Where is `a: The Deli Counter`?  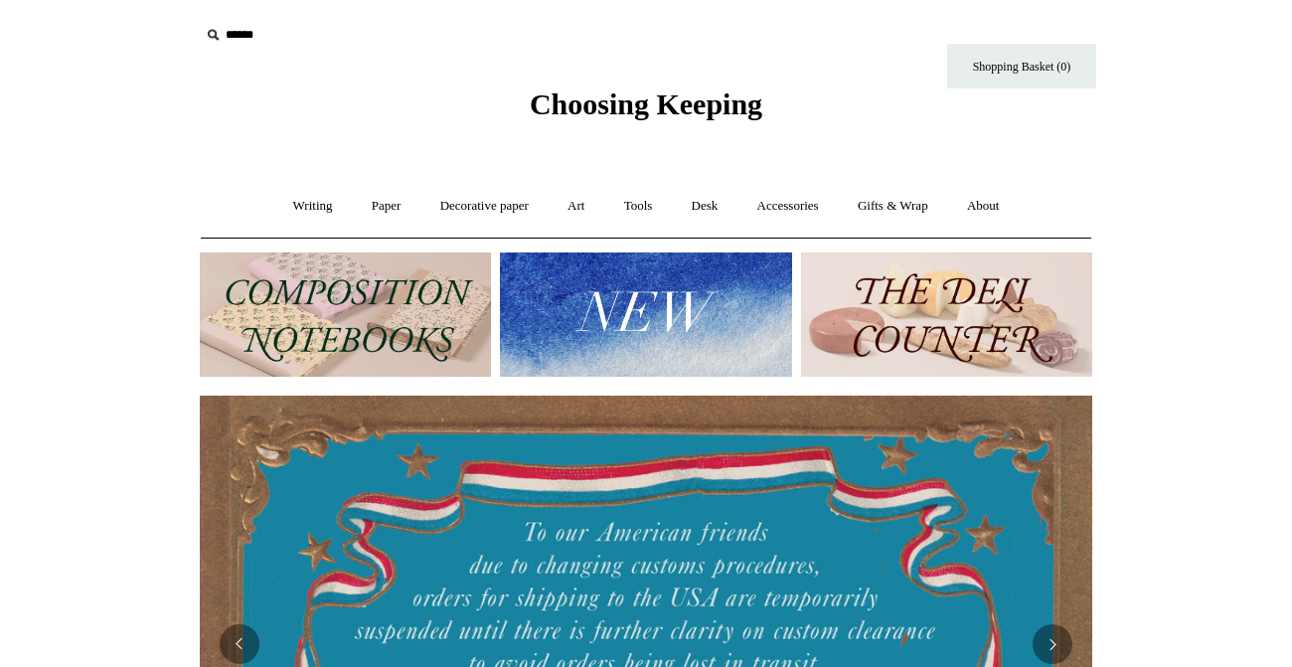 a: The Deli Counter is located at coordinates (946, 314).